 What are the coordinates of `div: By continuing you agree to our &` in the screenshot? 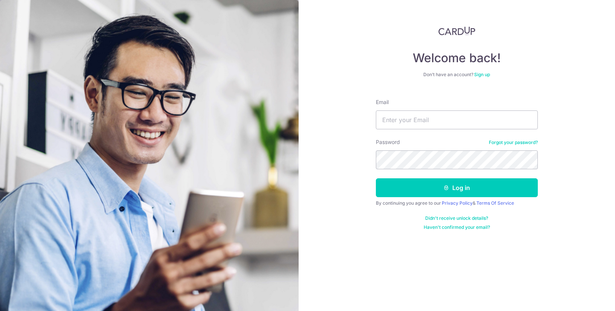 It's located at (457, 203).